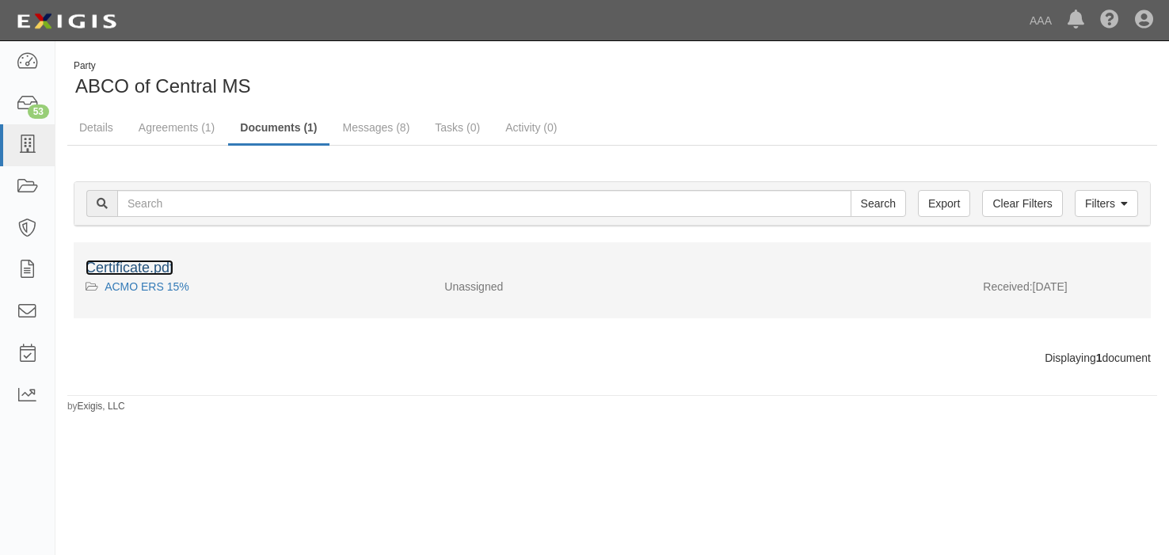 The width and height of the screenshot is (1169, 555). What do you see at coordinates (567, 287) in the screenshot?
I see `div: Unassigned` at bounding box center [567, 287].